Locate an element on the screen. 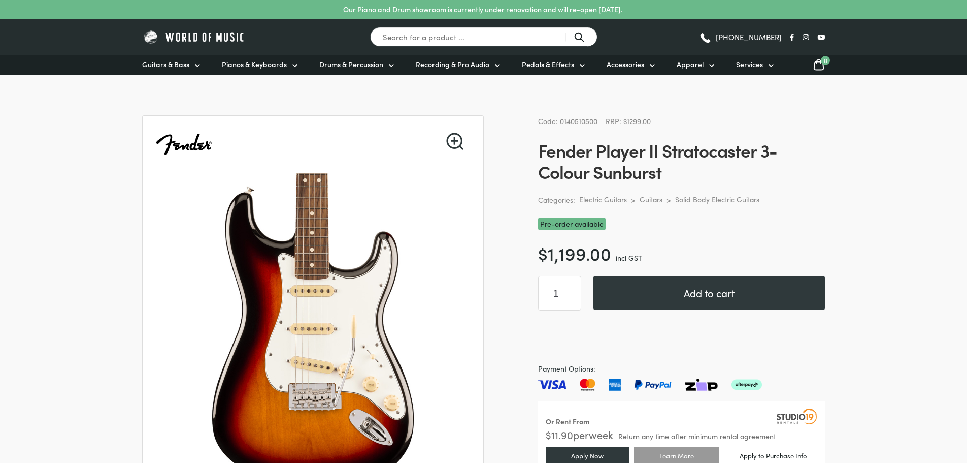 Image resolution: width=967 pixels, height=463 pixels. span: Code: 0140510500 is located at coordinates (568, 121).